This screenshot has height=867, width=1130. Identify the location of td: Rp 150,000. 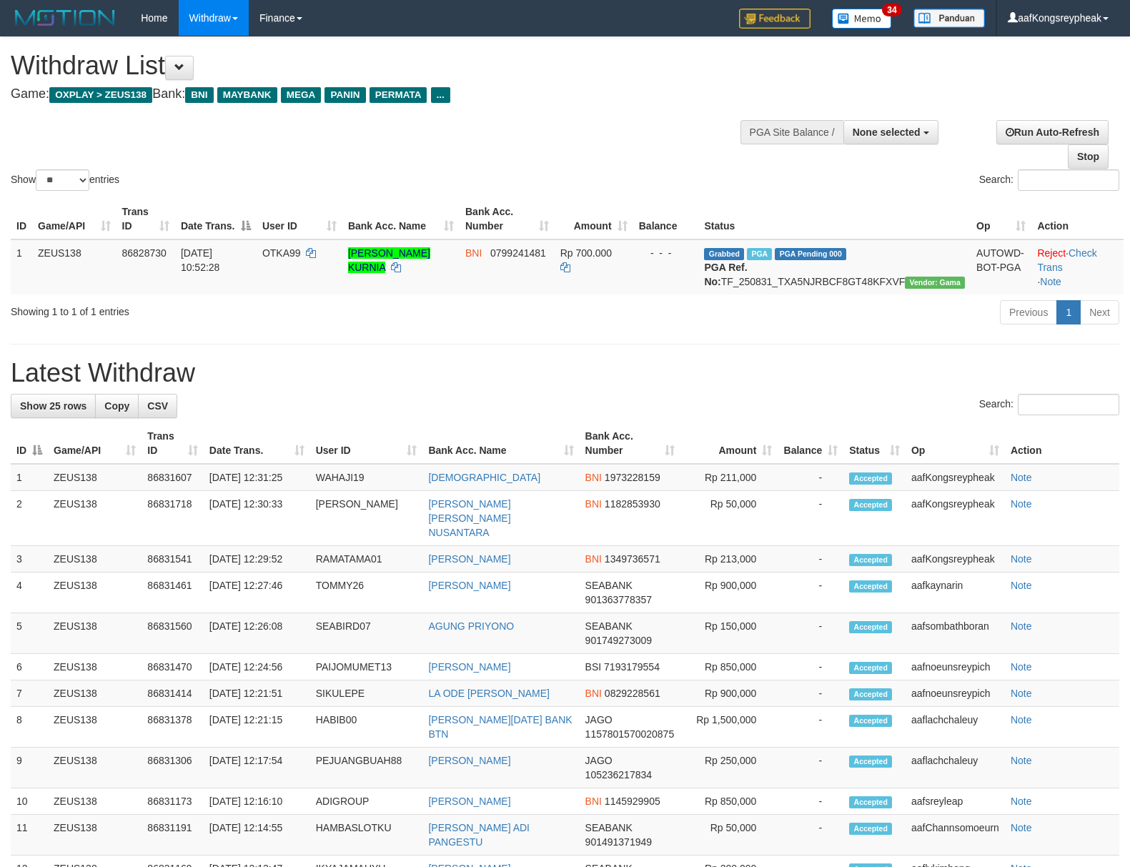
(729, 633).